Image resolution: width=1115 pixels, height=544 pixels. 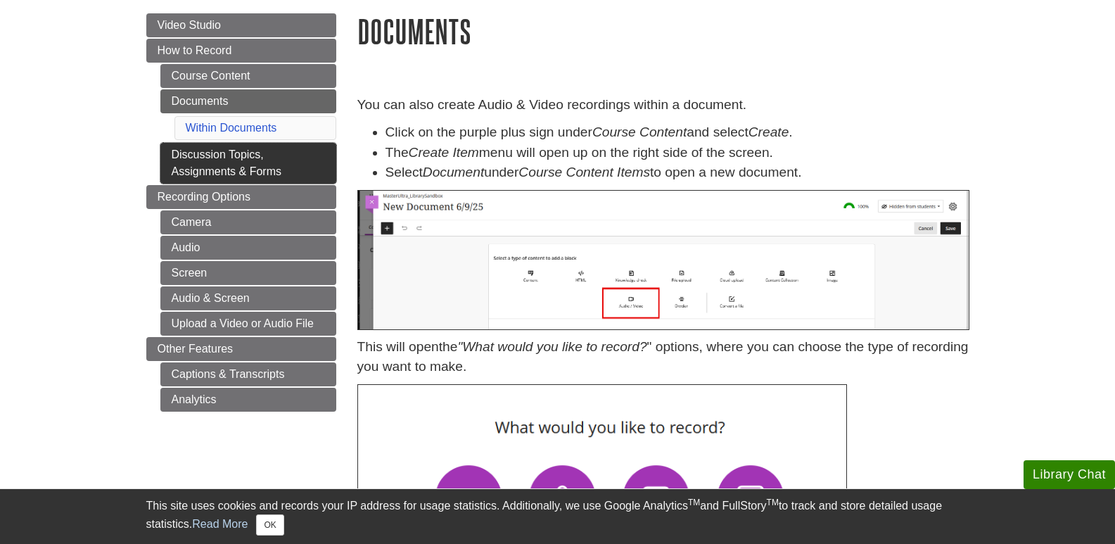 I want to click on a: Other Features, so click(x=241, y=349).